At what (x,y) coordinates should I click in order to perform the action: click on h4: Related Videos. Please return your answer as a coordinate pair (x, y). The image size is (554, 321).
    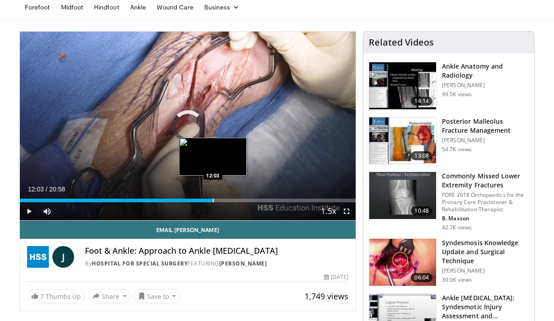
    Looking at the image, I should click on (401, 42).